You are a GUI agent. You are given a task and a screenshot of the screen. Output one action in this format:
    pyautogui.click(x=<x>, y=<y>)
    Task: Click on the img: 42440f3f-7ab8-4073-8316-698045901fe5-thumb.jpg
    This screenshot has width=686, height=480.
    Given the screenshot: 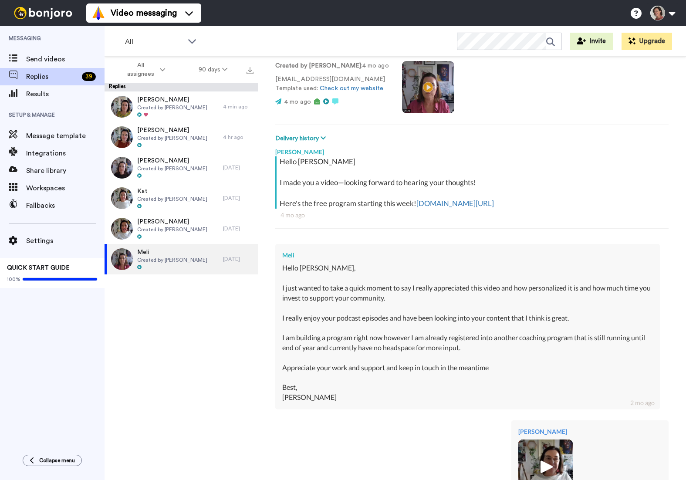 What is the action you would take?
    pyautogui.click(x=122, y=168)
    